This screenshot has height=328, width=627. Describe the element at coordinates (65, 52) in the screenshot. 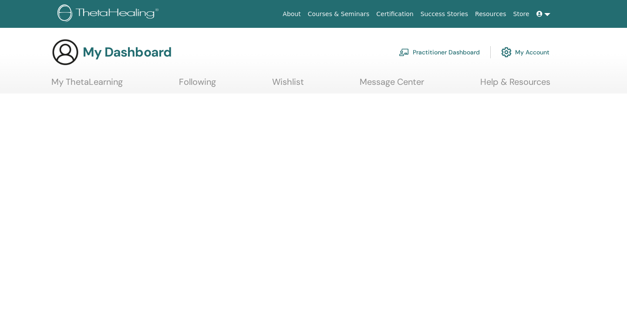

I see `img: generic-user-icon.jpg` at that location.